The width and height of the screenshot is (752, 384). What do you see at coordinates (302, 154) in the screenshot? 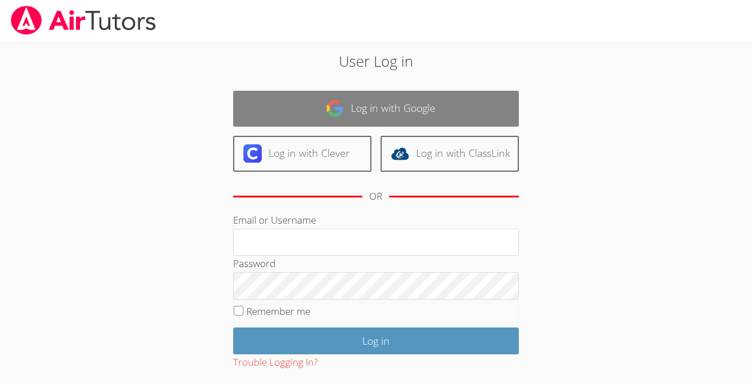
I see `a: Log in with Clever` at bounding box center [302, 154].